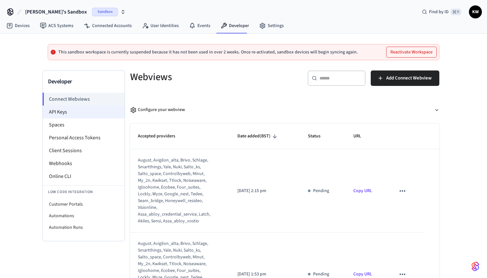 This screenshot has height=278, width=487. I want to click on a: ACS Systems, so click(57, 26).